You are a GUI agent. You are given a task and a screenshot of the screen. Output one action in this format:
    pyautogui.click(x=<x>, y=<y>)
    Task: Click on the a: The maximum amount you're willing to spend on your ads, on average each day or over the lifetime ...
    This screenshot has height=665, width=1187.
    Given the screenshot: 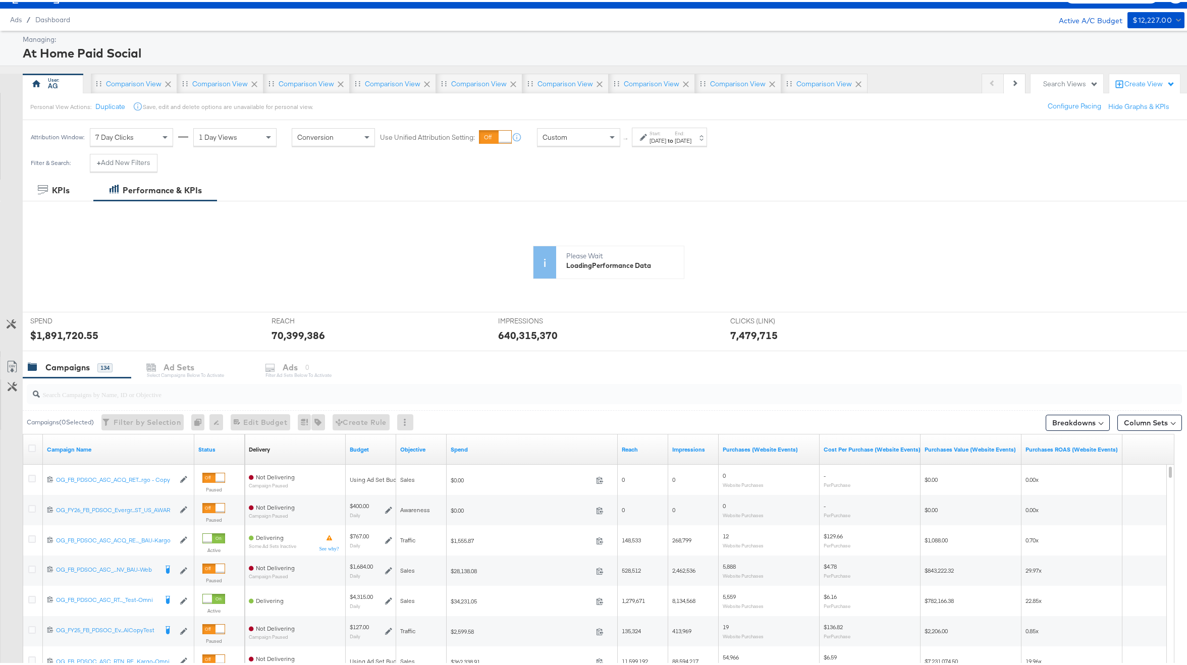 What is the action you would take?
    pyautogui.click(x=371, y=448)
    